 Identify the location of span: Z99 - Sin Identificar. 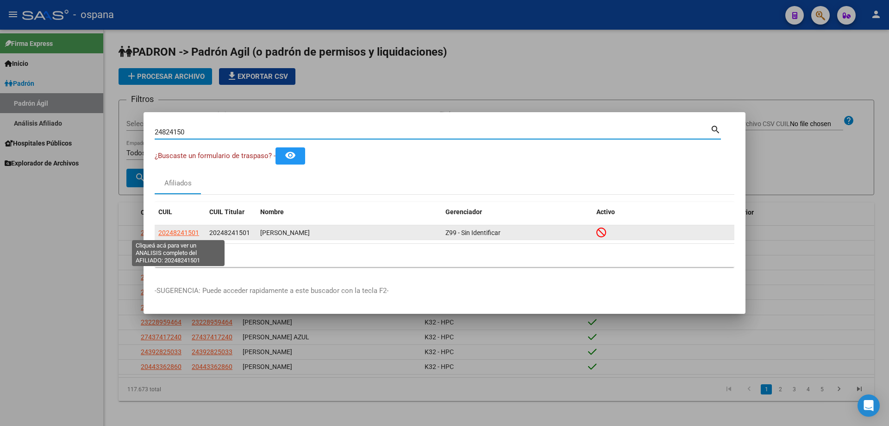
(473, 232).